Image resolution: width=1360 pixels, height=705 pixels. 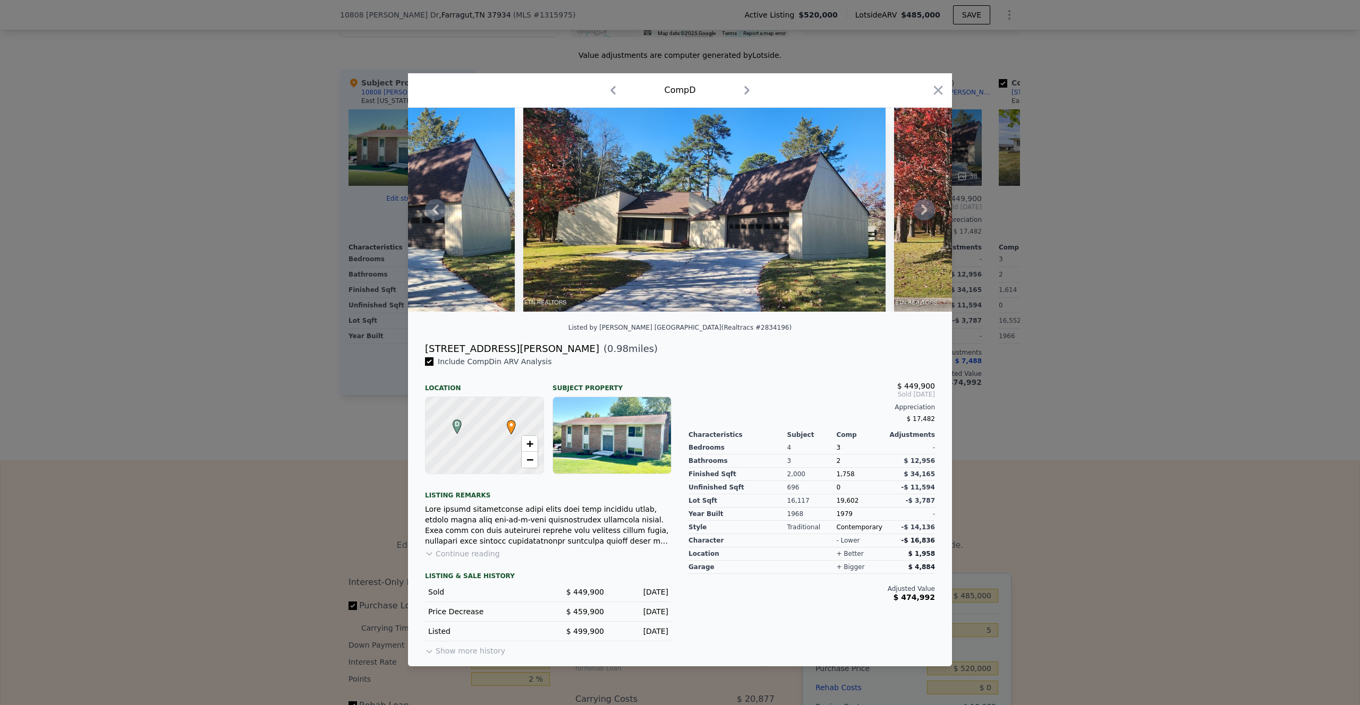 What do you see at coordinates (529, 460) in the screenshot?
I see `a: Zoom out` at bounding box center [529, 460].